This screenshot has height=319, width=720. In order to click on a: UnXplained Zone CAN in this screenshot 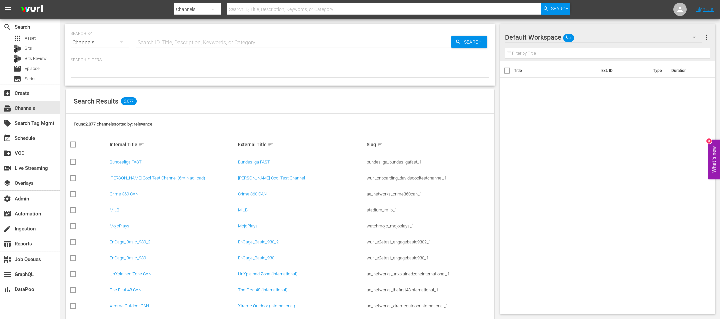, I will do `click(130, 274)`.